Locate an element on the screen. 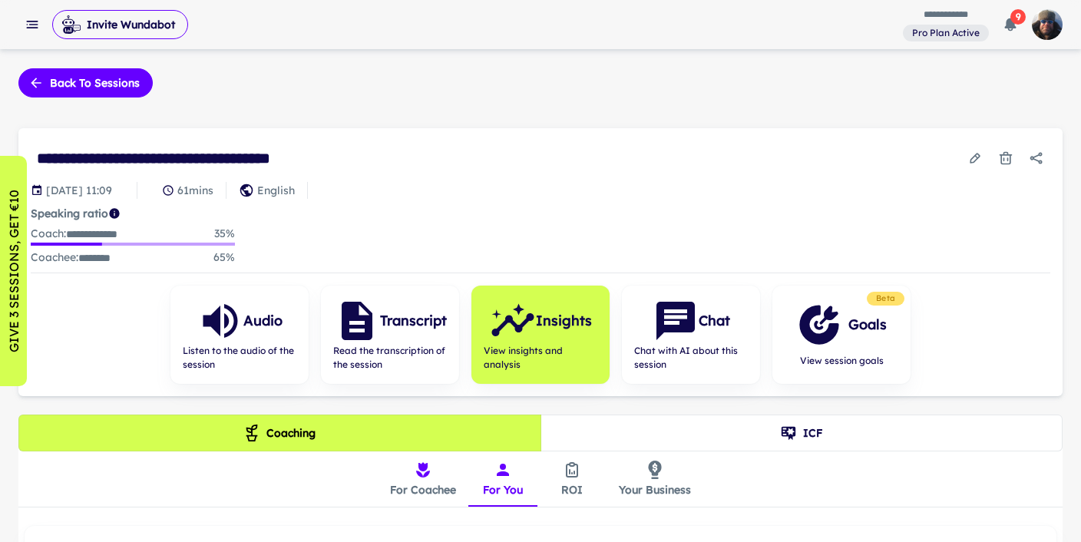  span: View and manage your current plan and billing details. is located at coordinates (946, 32).